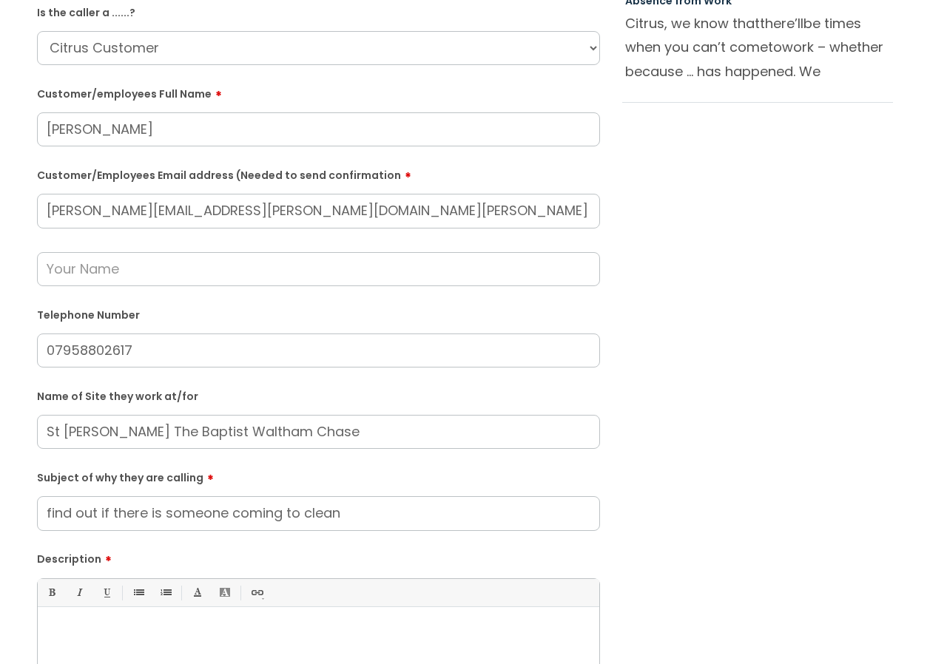  What do you see at coordinates (775, 47) in the screenshot?
I see `span: to` at bounding box center [775, 47].